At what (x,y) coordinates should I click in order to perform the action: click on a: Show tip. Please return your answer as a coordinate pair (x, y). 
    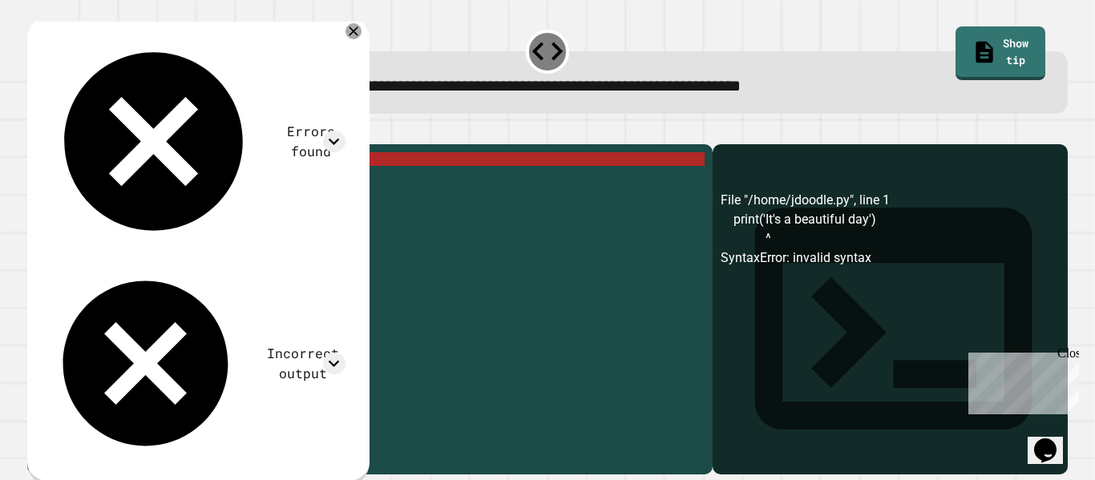
    Looking at the image, I should click on (1000, 53).